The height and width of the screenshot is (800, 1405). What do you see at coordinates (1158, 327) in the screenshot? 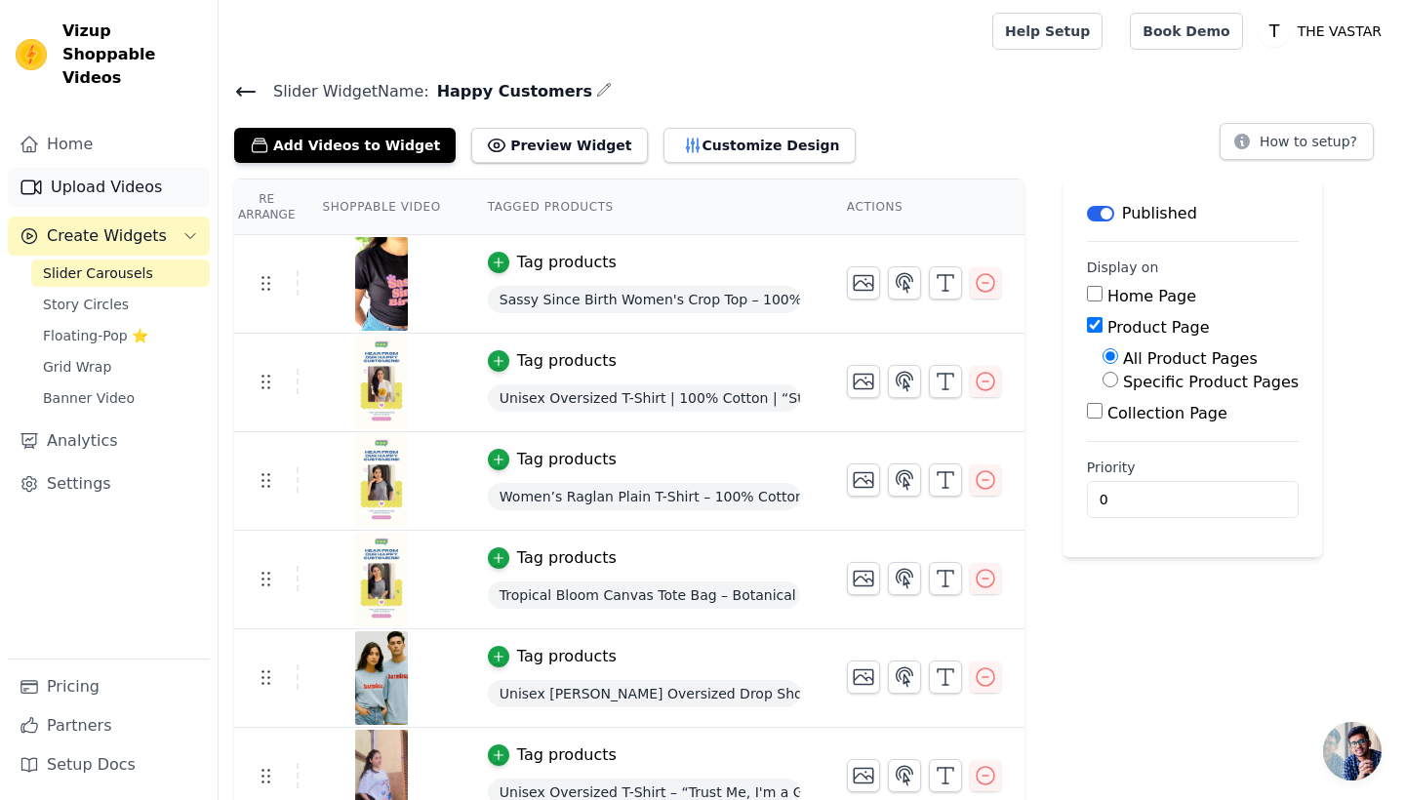
I see `label: Product Page` at bounding box center [1158, 327].